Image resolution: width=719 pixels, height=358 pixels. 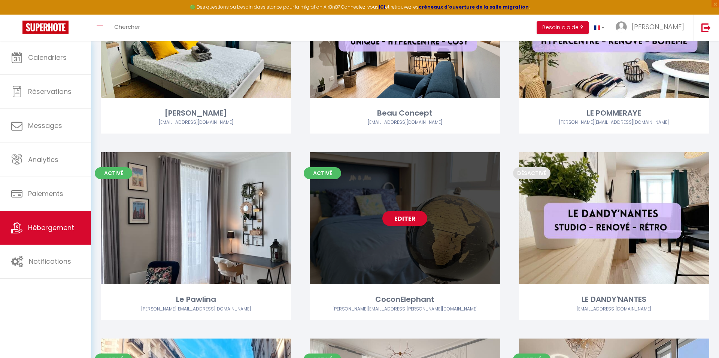 What do you see at coordinates (50, 261) in the screenshot?
I see `span: Notifications` at bounding box center [50, 261].